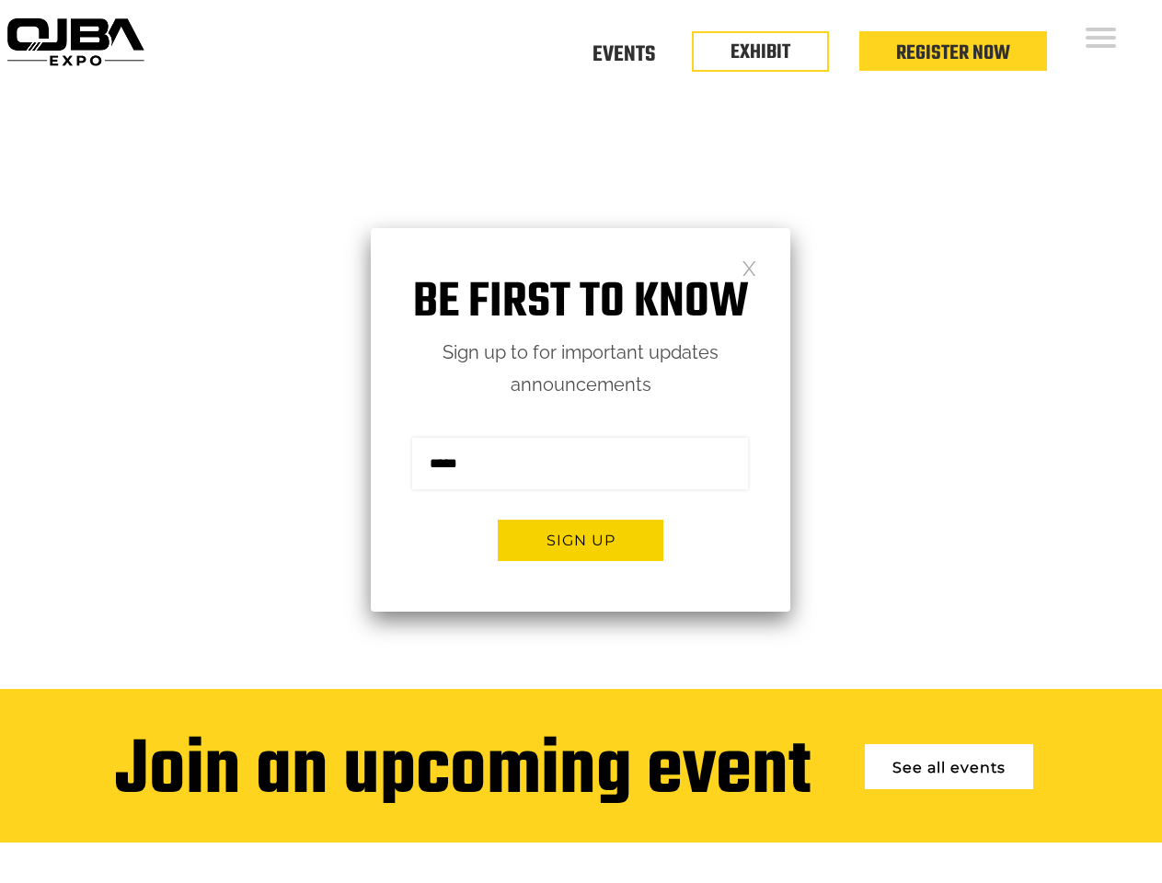 Image resolution: width=1162 pixels, height=883 pixels. What do you see at coordinates (760, 52) in the screenshot?
I see `a: EXHIBIT` at bounding box center [760, 52].